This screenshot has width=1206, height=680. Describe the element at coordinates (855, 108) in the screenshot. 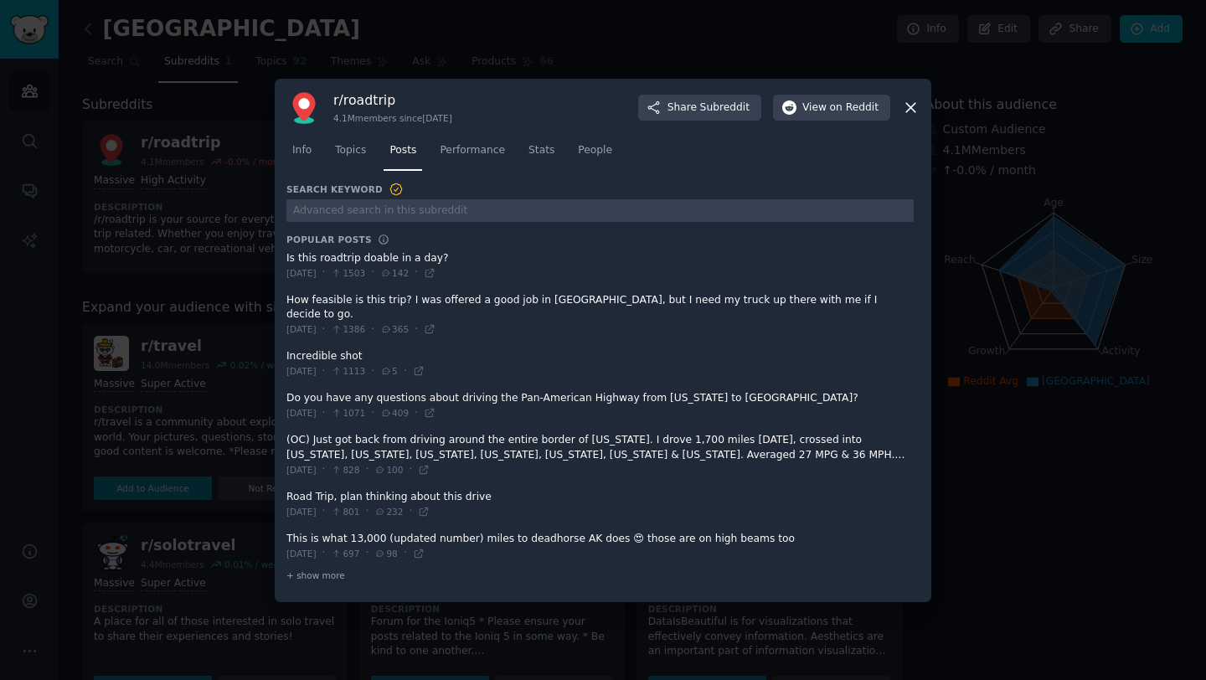

I see `span: on Reddit` at that location.